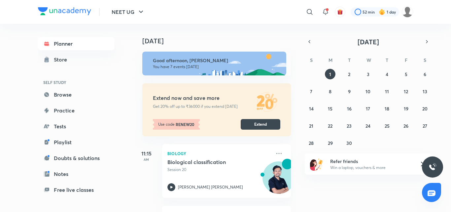 This screenshot has height=212, width=451. I want to click on img: avatar, so click(340, 12).